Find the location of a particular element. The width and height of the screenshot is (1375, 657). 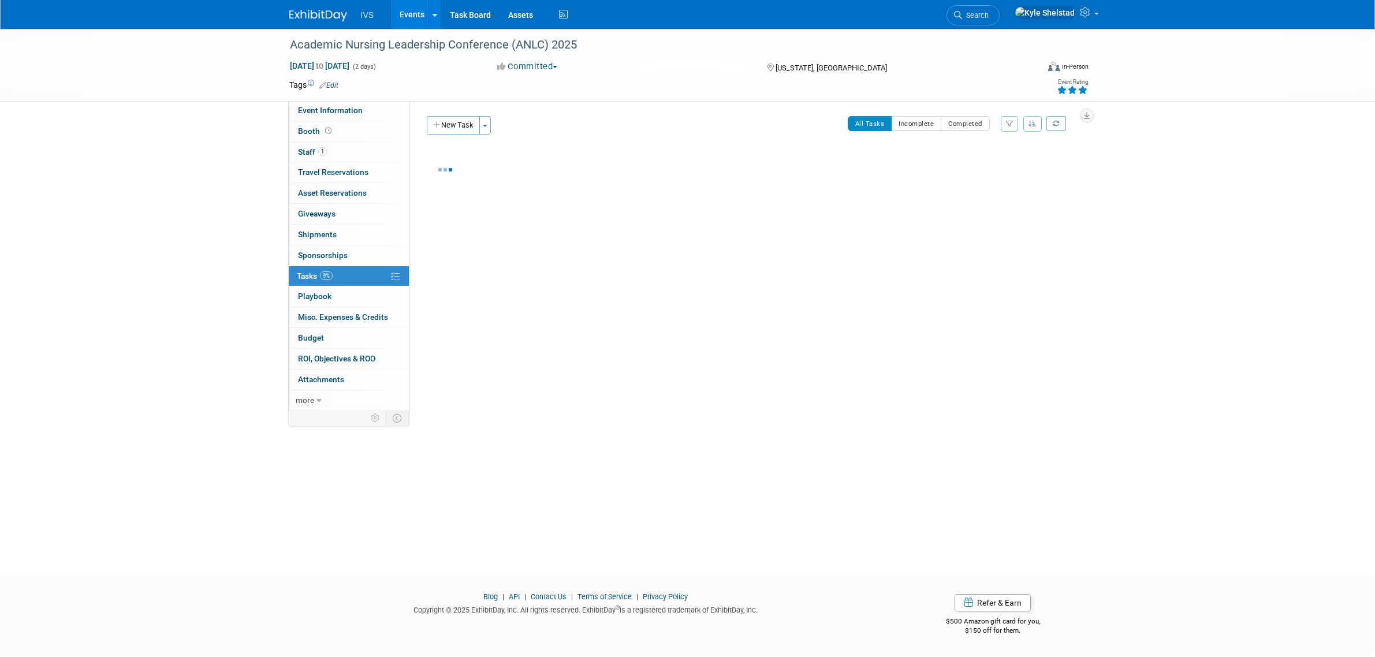

span: Shipments is located at coordinates (317, 234).